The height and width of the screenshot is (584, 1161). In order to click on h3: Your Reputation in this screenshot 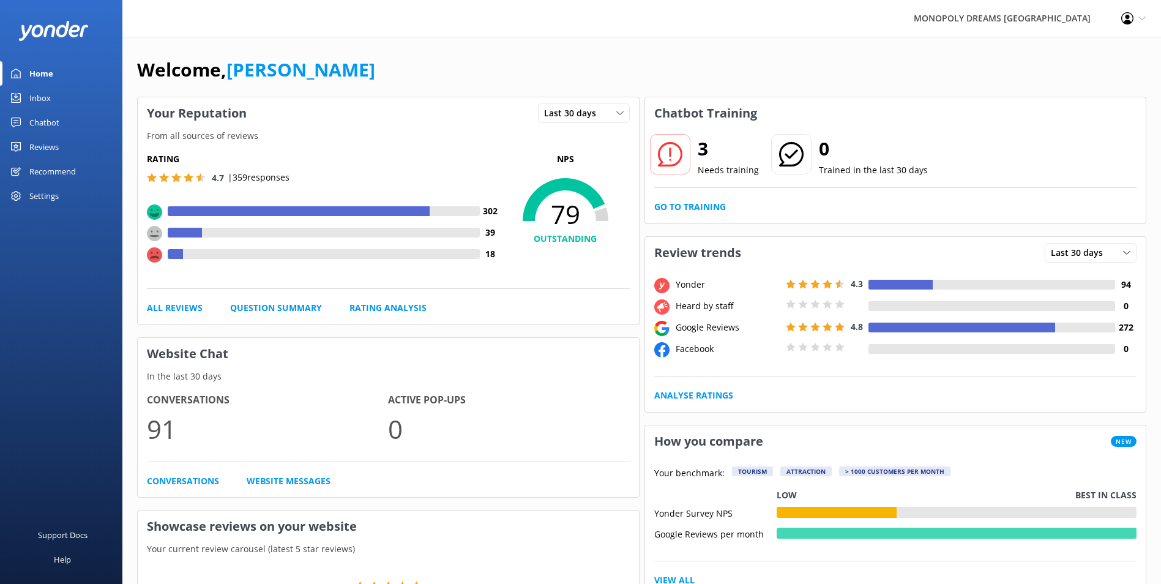, I will do `click(196, 113)`.